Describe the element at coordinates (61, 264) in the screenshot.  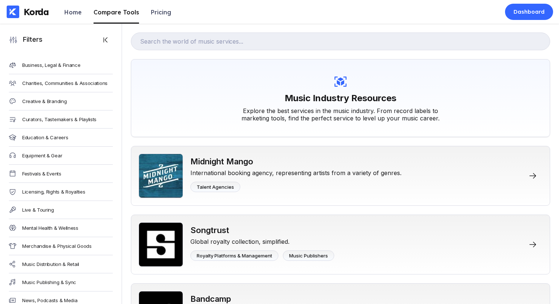
I see `a: Music Distribution & Retail` at that location.